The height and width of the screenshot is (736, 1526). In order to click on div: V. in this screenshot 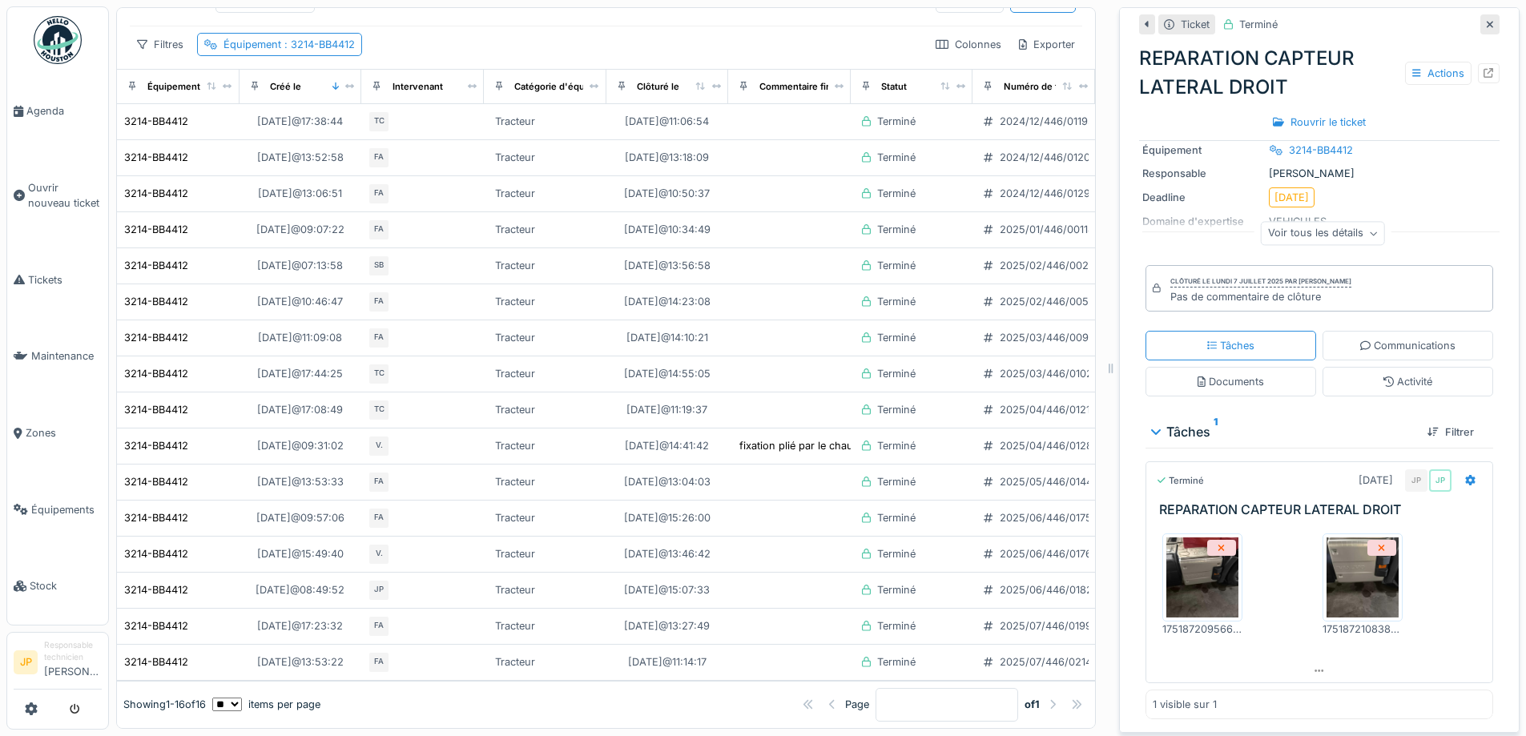, I will do `click(379, 554)`.